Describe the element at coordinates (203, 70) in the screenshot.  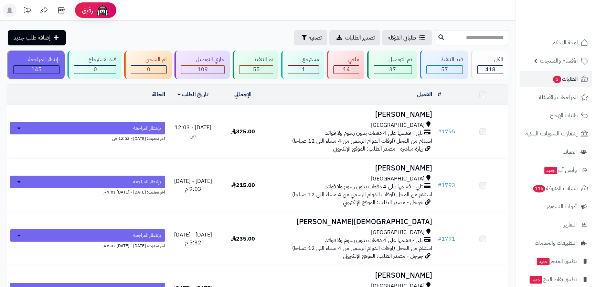
I see `span: 109` at that location.